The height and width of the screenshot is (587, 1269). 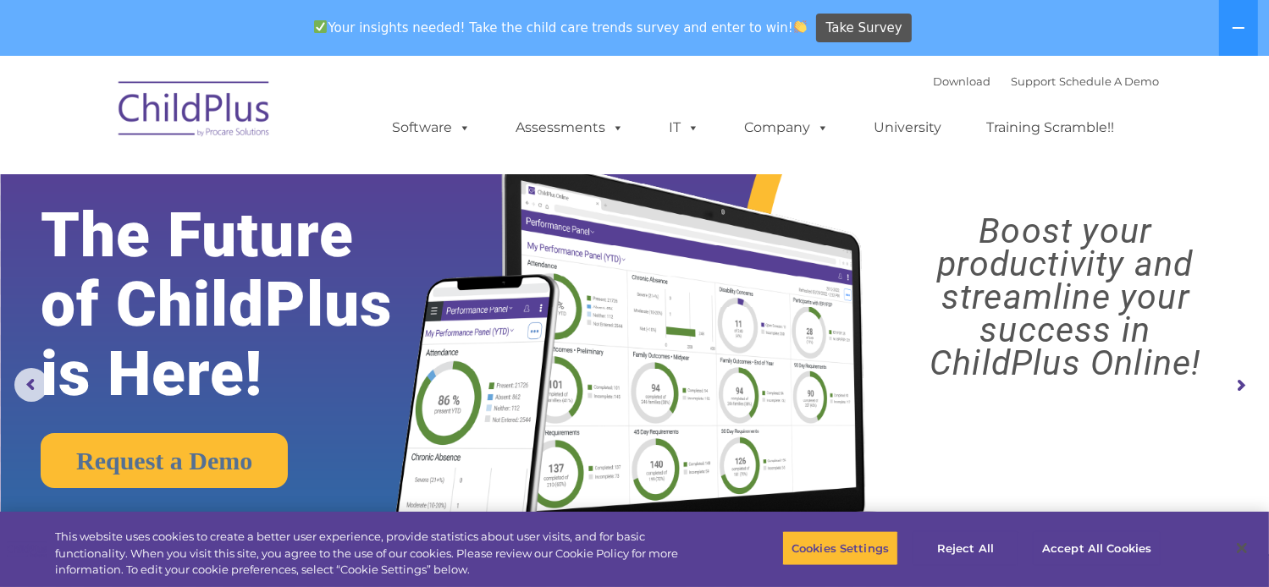 What do you see at coordinates (1033, 81) in the screenshot?
I see `a: Support` at bounding box center [1033, 81].